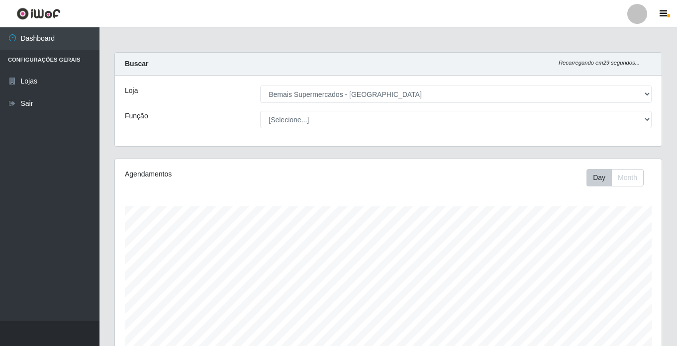 The width and height of the screenshot is (677, 346). Describe the element at coordinates (599, 63) in the screenshot. I see `i: Recarregando em 29 segundos...` at that location.